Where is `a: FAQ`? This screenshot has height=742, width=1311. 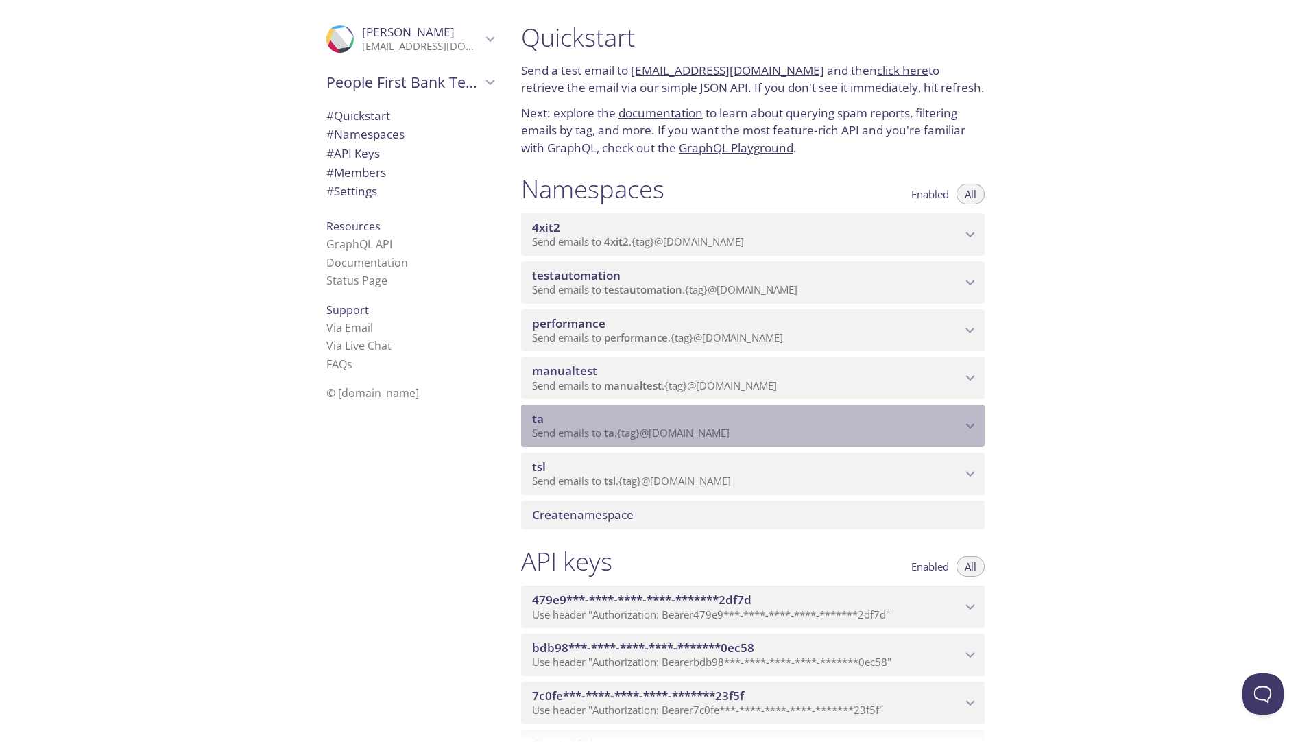 a: FAQ is located at coordinates (339, 364).